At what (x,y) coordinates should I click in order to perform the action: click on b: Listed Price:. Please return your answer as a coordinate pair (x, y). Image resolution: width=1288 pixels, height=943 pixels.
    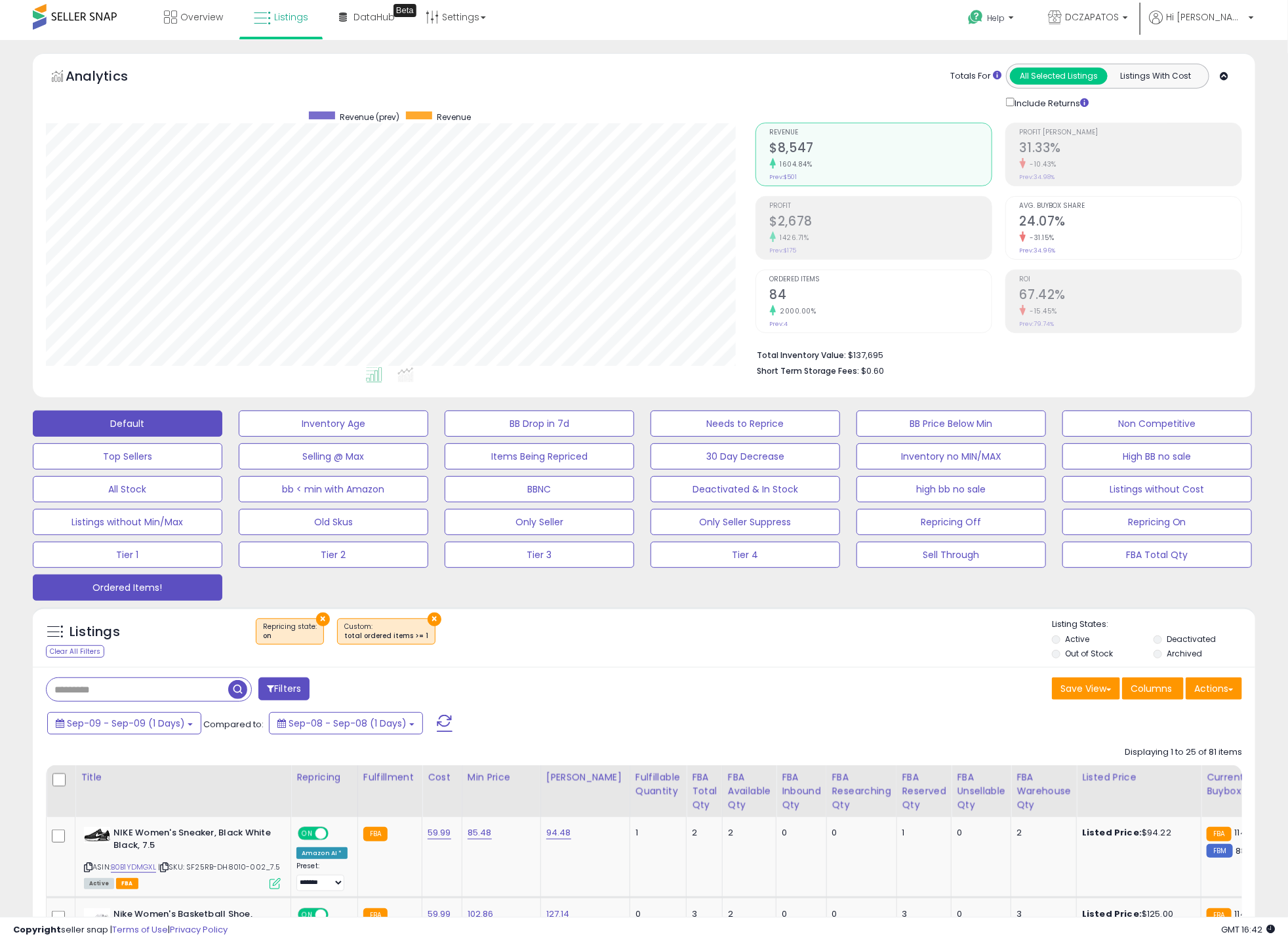
    Looking at the image, I should click on (1111, 914).